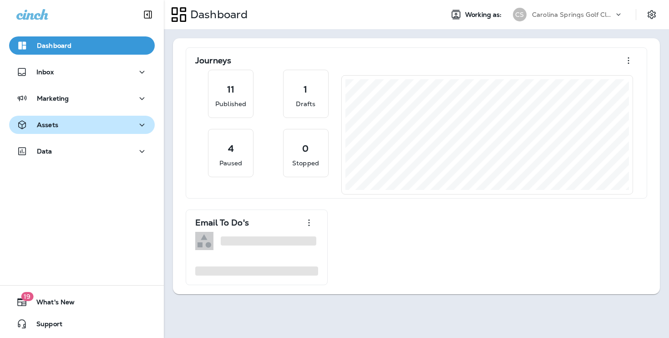 The image size is (669, 338). Describe the element at coordinates (82, 72) in the screenshot. I see `button: Inbox` at that location.